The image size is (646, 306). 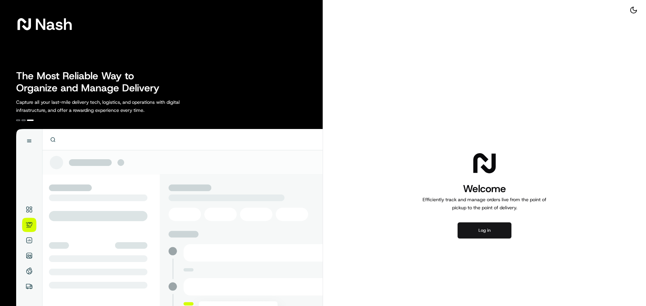 What do you see at coordinates (53, 24) in the screenshot?
I see `span: Nash` at bounding box center [53, 24].